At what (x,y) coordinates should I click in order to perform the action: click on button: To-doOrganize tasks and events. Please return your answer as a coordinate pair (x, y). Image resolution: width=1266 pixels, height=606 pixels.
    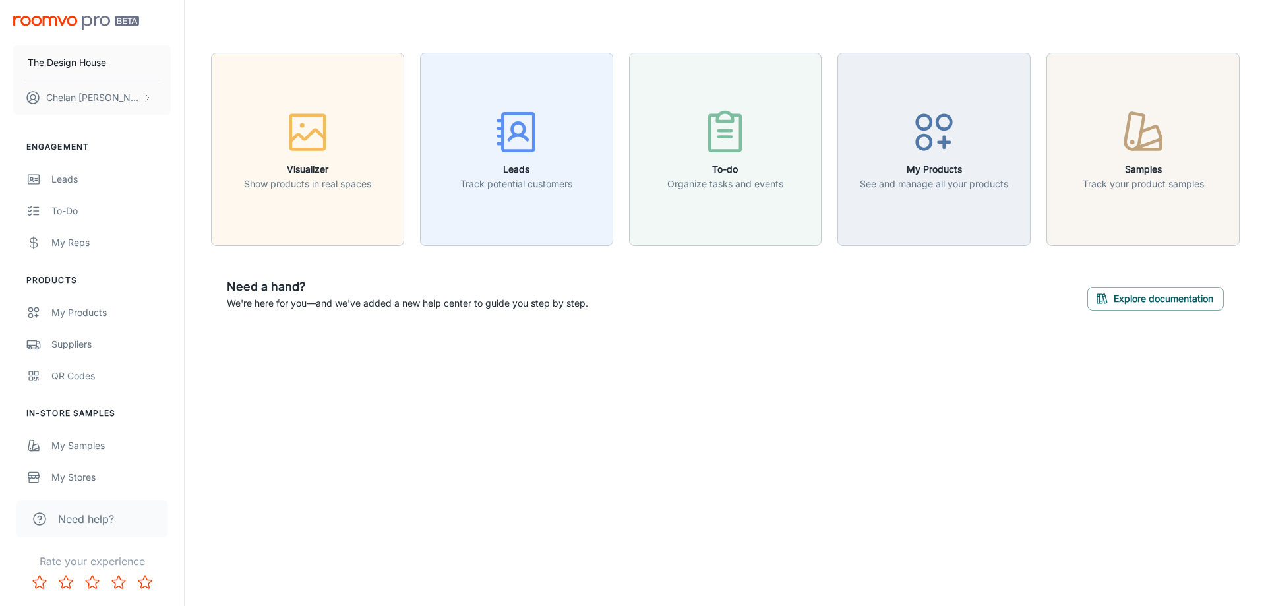
    Looking at the image, I should click on (725, 149).